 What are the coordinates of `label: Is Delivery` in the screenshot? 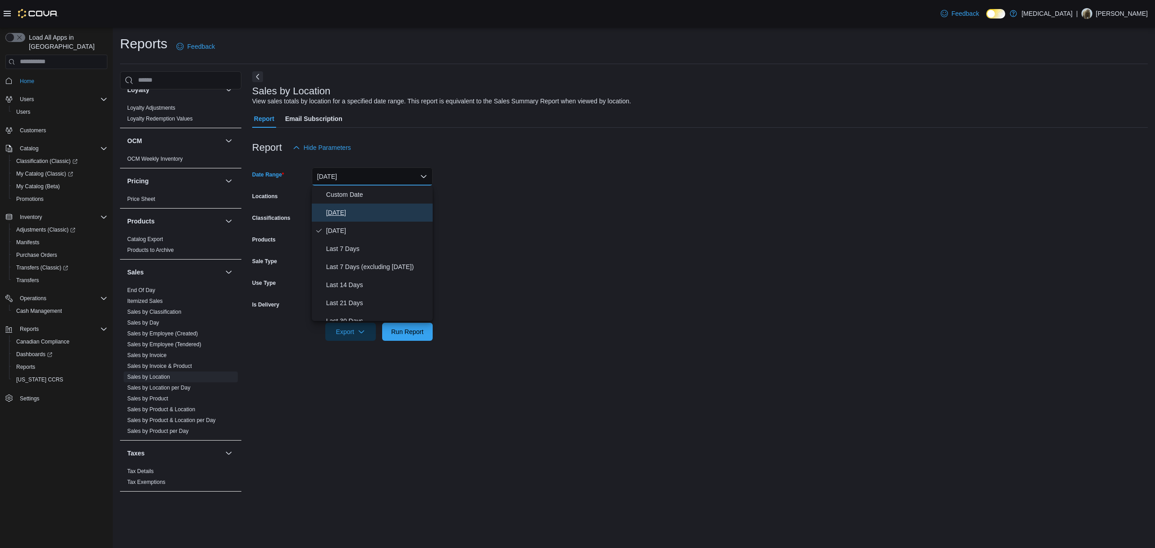 It's located at (266, 305).